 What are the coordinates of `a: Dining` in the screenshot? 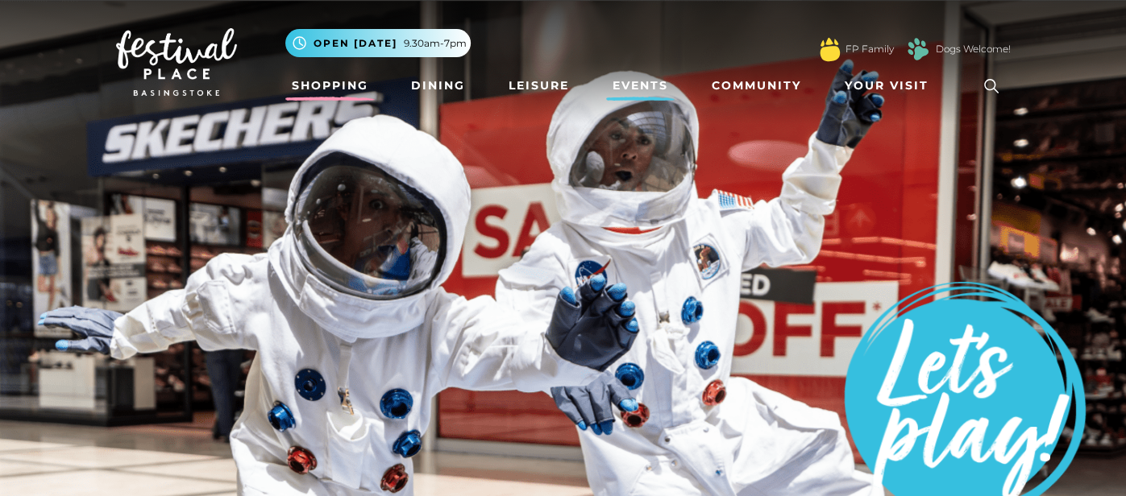 It's located at (438, 85).